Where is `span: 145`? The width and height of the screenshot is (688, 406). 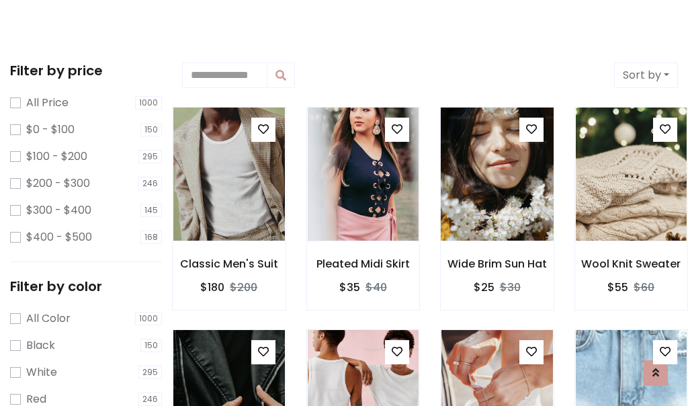 span: 145 is located at coordinates (151, 210).